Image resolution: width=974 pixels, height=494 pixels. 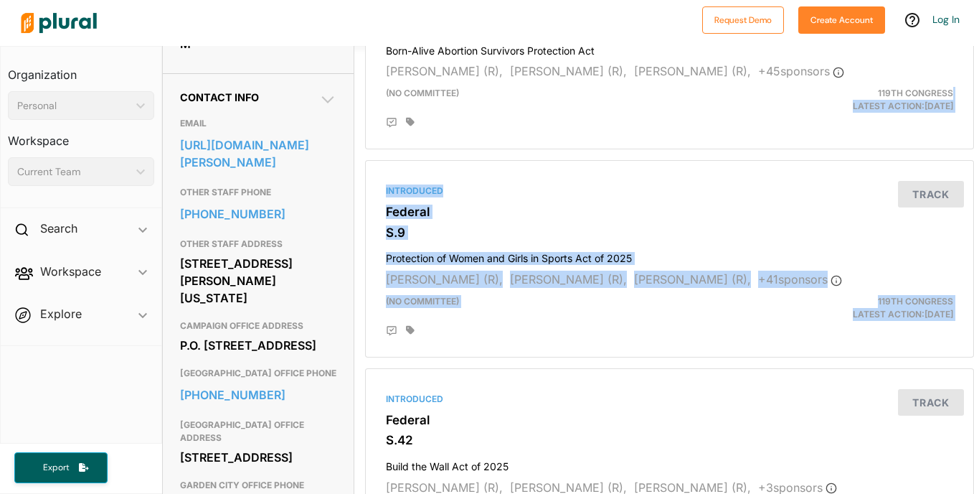 I want to click on h3: S.42, so click(x=669, y=440).